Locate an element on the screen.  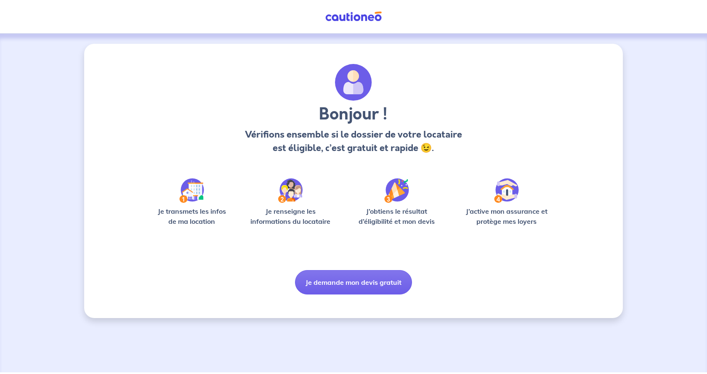
button: Je demande mon devis gratuit is located at coordinates (354, 282).